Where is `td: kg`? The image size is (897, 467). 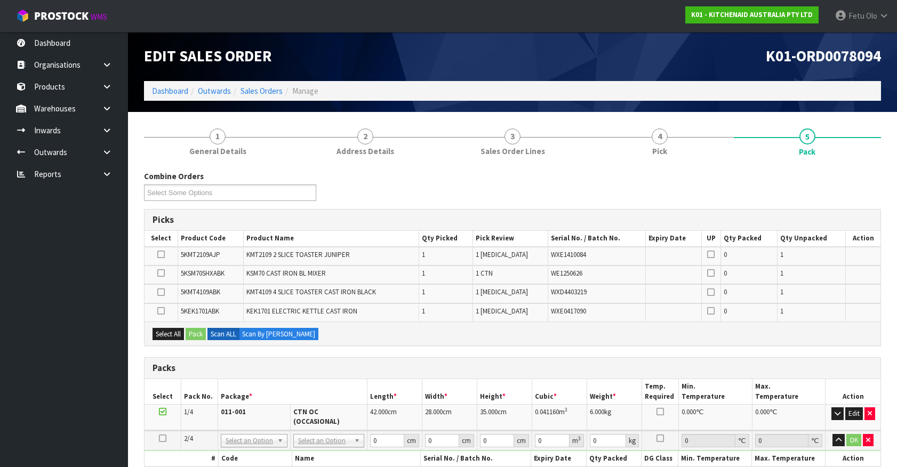 td: kg is located at coordinates (614, 418).